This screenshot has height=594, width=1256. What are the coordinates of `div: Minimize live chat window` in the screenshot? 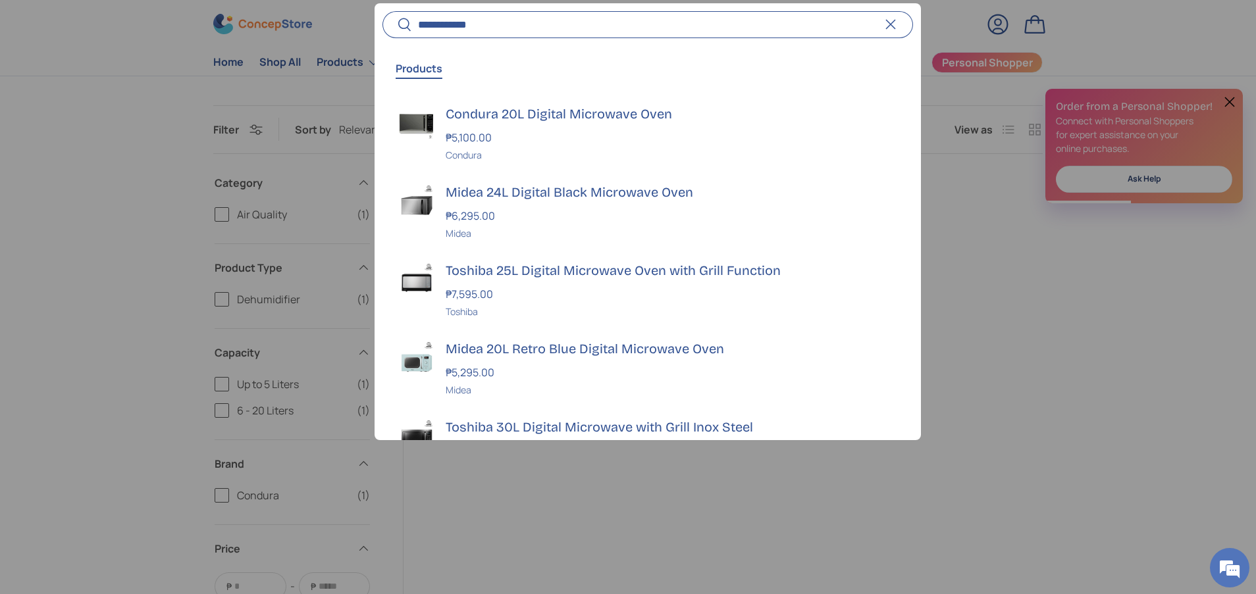 It's located at (232, 22).